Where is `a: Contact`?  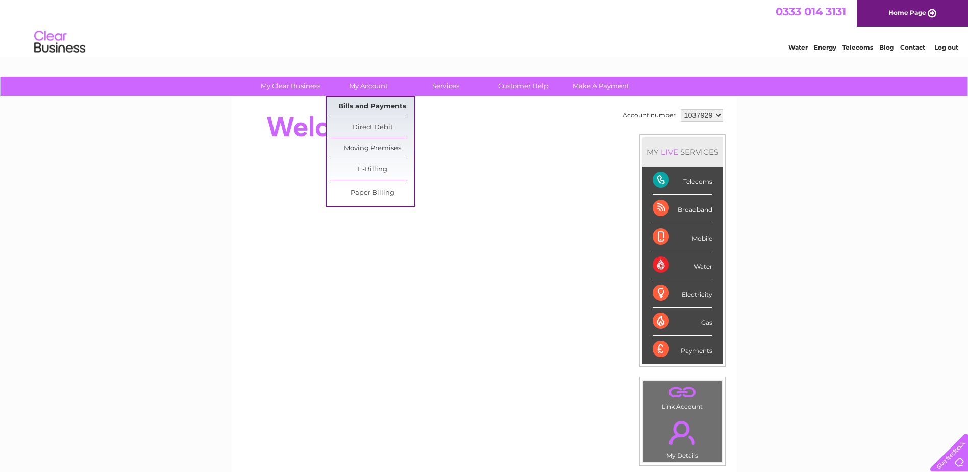 a: Contact is located at coordinates (913, 47).